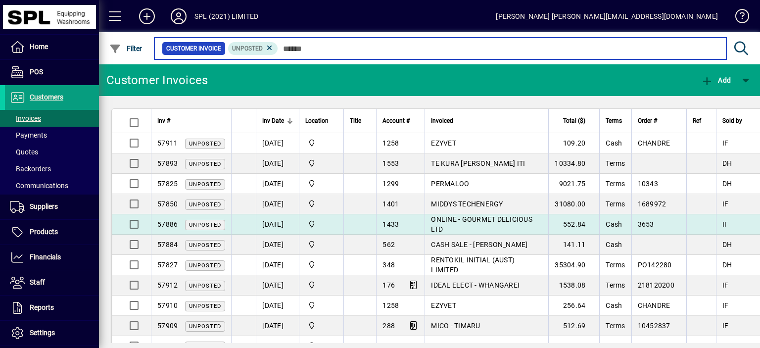 This screenshot has height=348, width=760. I want to click on span: 1401, so click(390, 204).